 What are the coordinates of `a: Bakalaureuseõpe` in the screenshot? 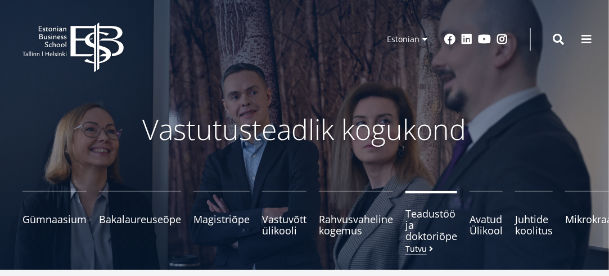 It's located at (140, 219).